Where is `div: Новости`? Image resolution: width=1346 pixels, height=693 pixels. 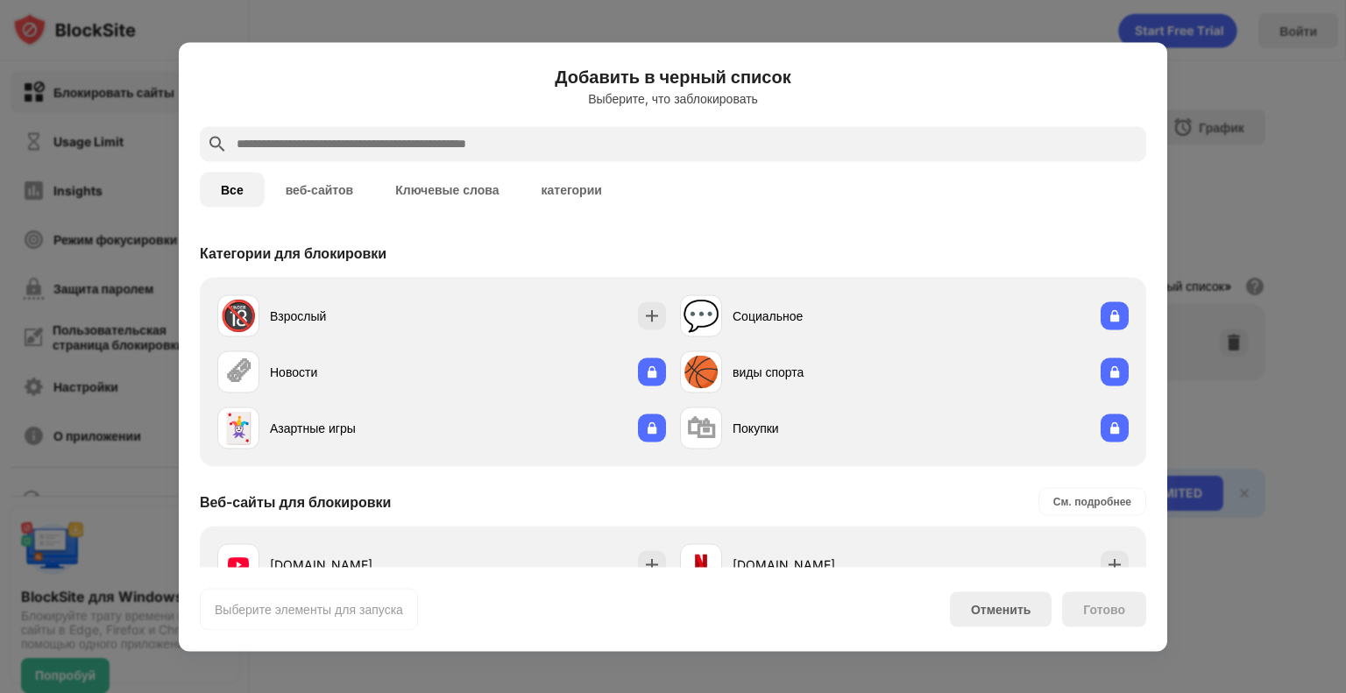
div: Новости is located at coordinates (356, 371).